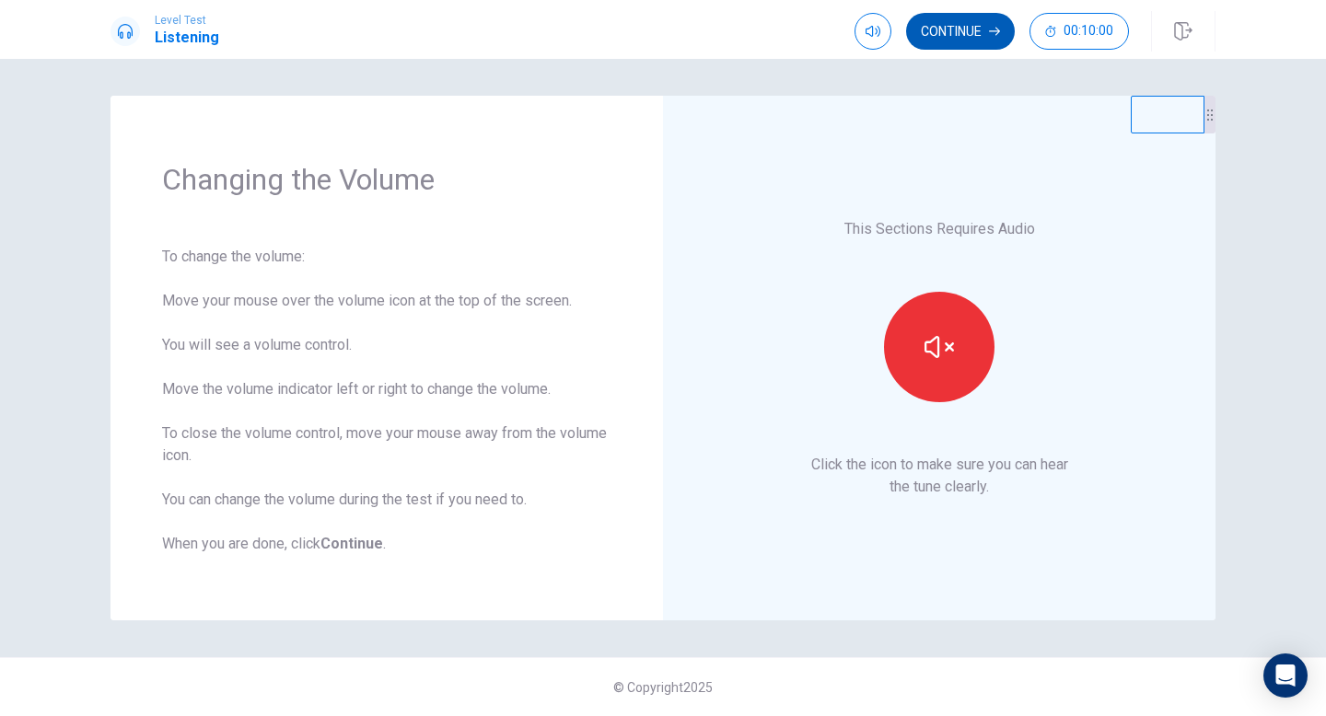  I want to click on div: To change the volume: Move your mouse over the volume icon at the top of the screen. You will see..., so click(387, 400).